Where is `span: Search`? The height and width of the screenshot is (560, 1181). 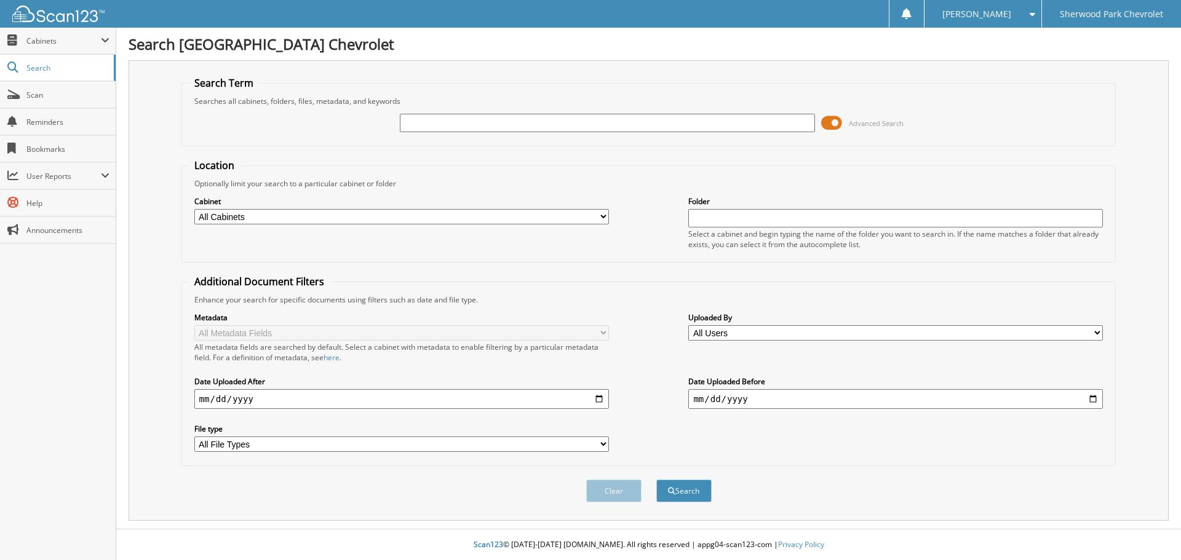 span: Search is located at coordinates (67, 68).